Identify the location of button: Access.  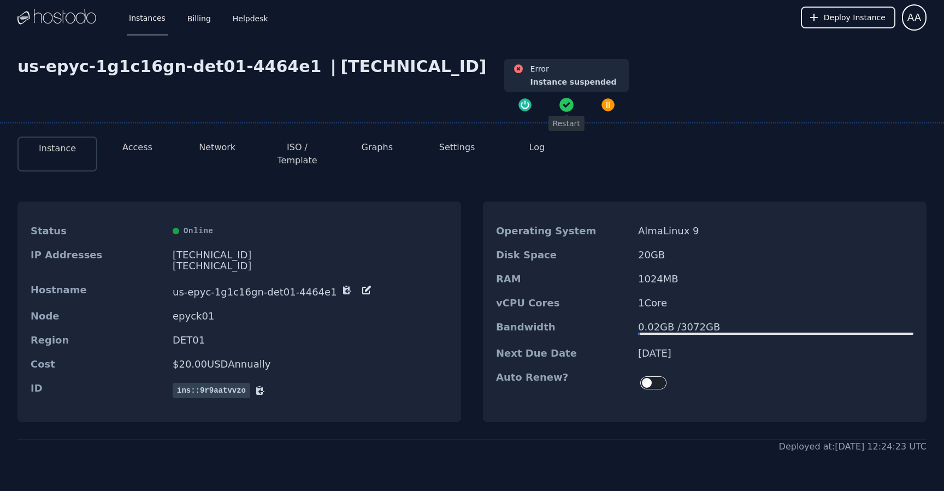
(137, 147).